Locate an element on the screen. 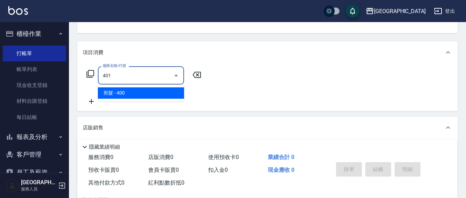 The width and height of the screenshot is (466, 198). span: 紅利點數折抵 0 is located at coordinates (166, 182).